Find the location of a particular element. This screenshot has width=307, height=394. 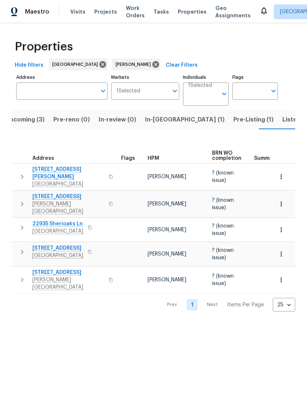

span: Tasks is located at coordinates (161, 12).